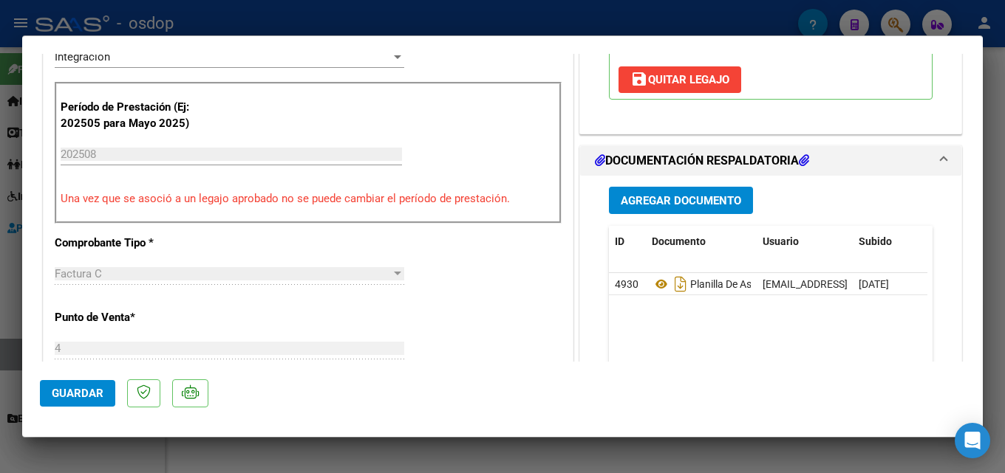  What do you see at coordinates (626, 284) in the screenshot?
I see `span: 4930` at bounding box center [626, 284].